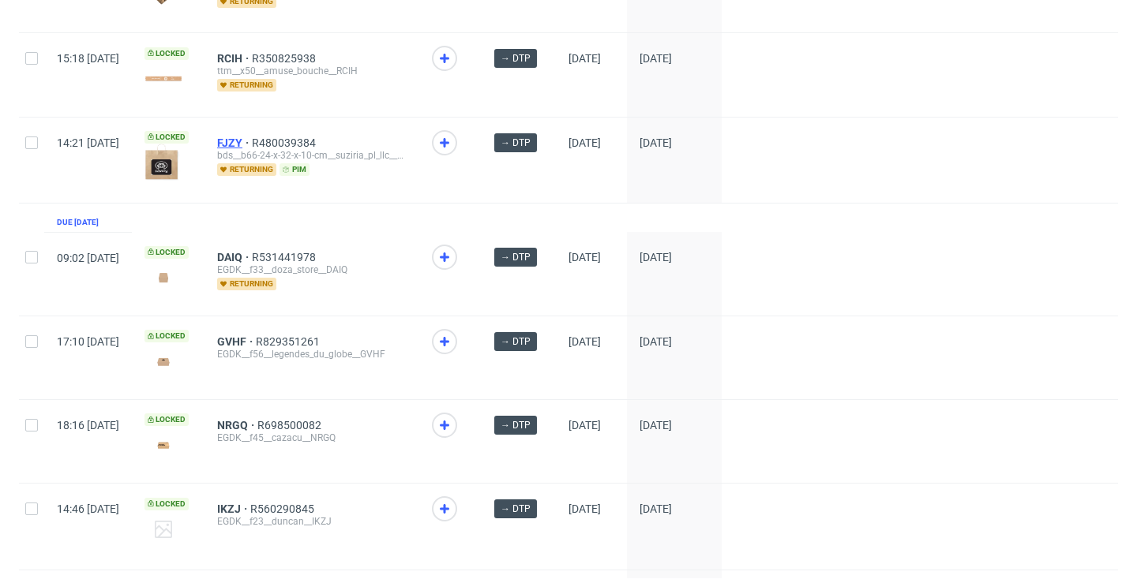 This screenshot has width=1137, height=579. I want to click on span: RCIH, so click(234, 58).